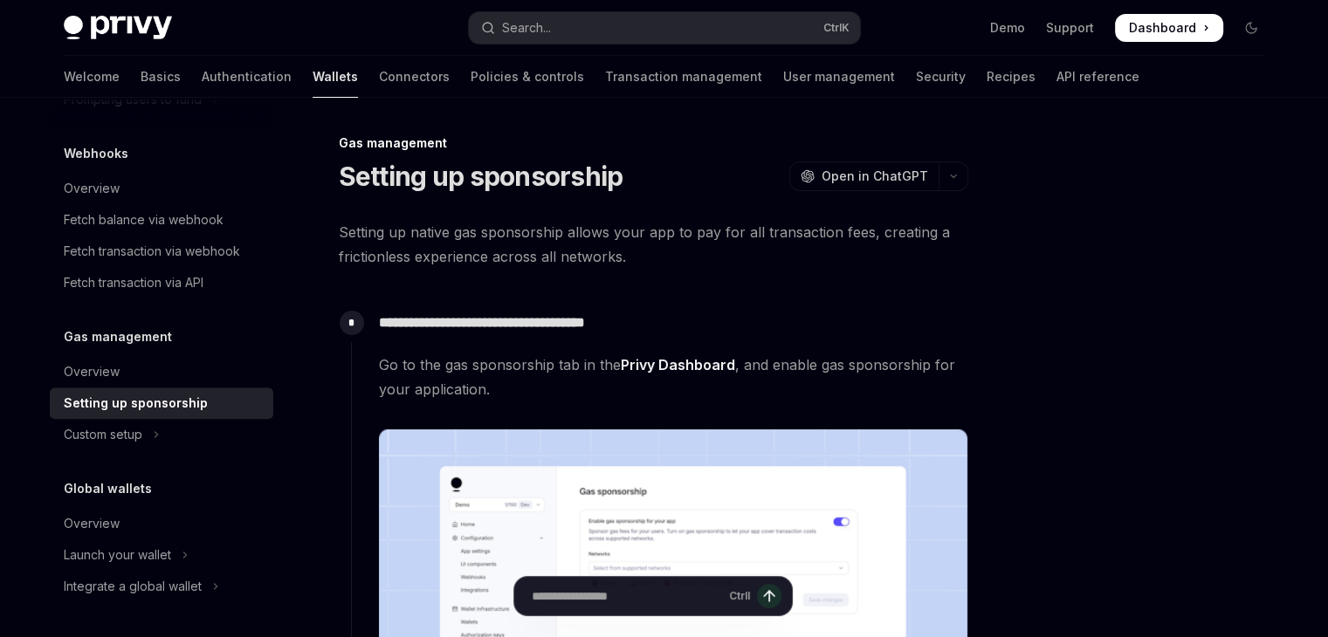 Image resolution: width=1328 pixels, height=637 pixels. I want to click on a: Setting up sponsorship, so click(162, 403).